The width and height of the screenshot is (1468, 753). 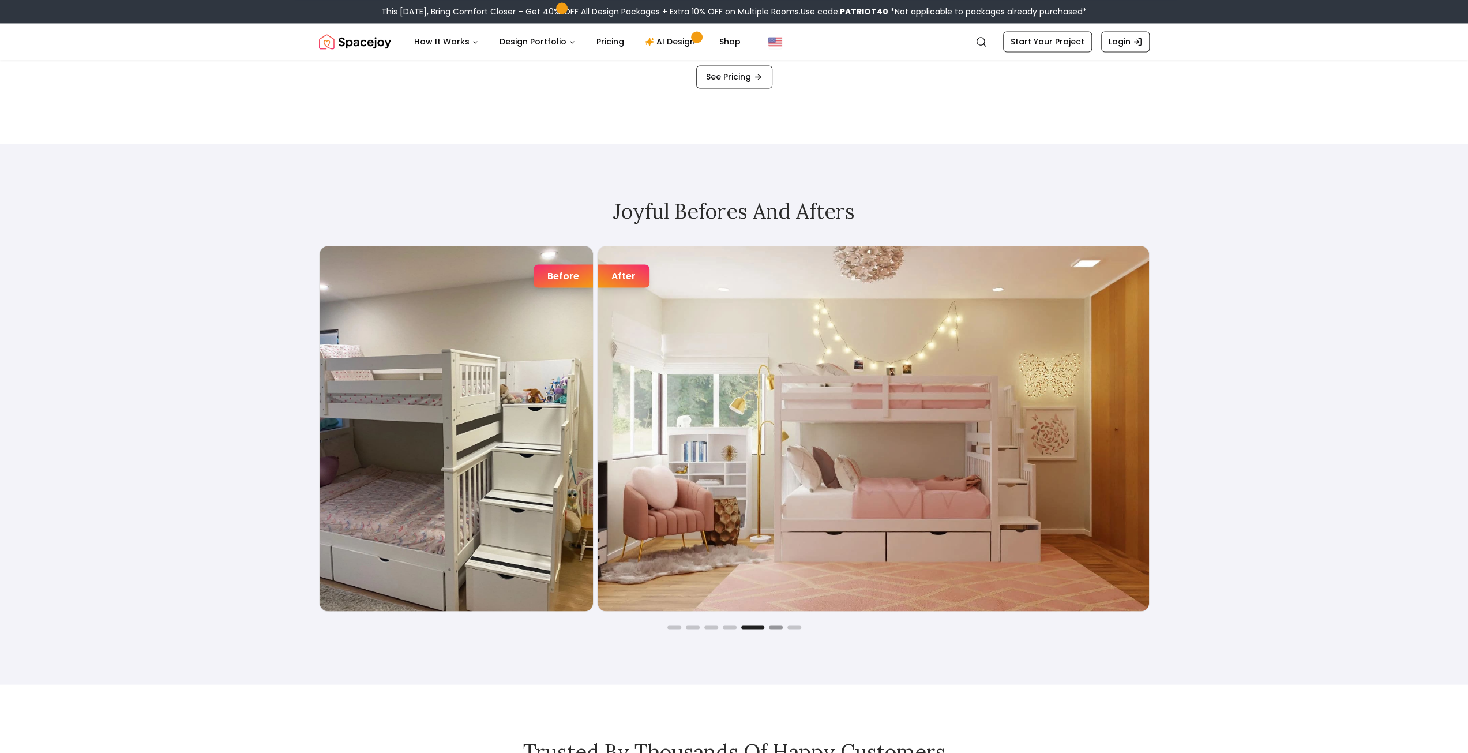 What do you see at coordinates (776, 627) in the screenshot?
I see `button: Go to slide 6` at bounding box center [776, 627].